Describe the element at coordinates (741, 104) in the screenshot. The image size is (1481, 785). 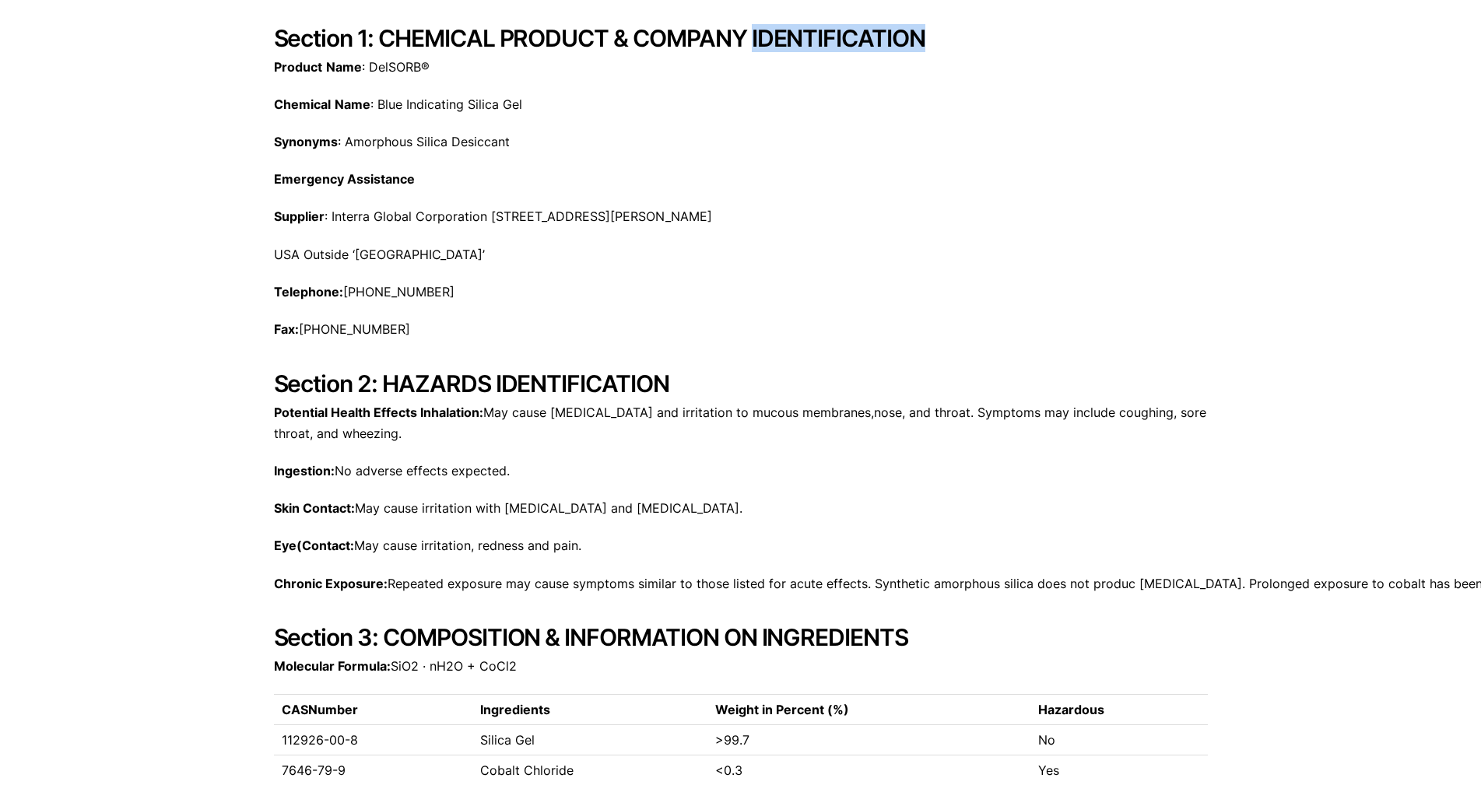
I see `p: : Blue Indicating Silica Gel` at that location.